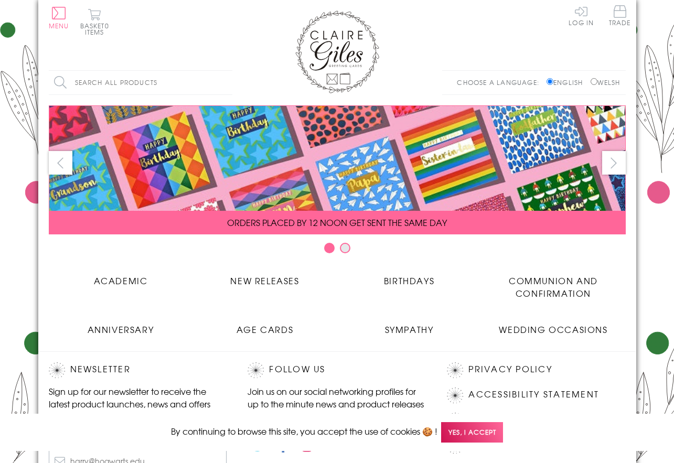  I want to click on a: Anniversary, so click(121, 325).